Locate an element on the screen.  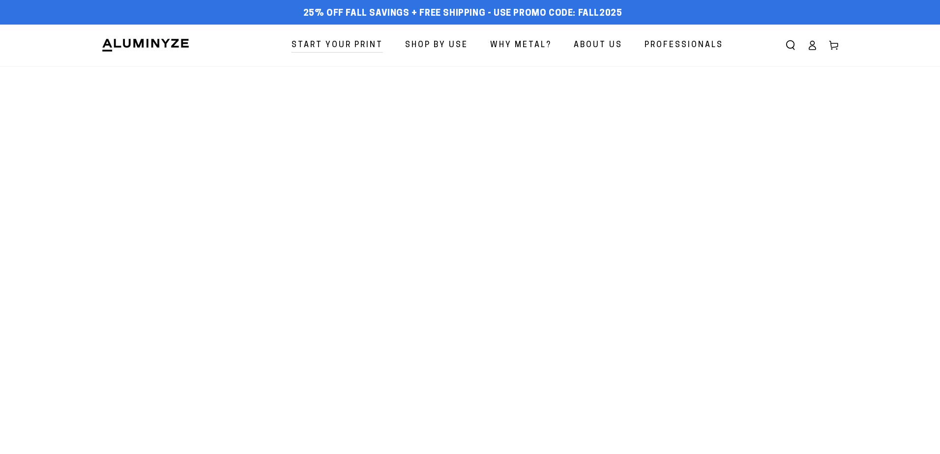
img: Aluminyze is located at coordinates (146, 45).